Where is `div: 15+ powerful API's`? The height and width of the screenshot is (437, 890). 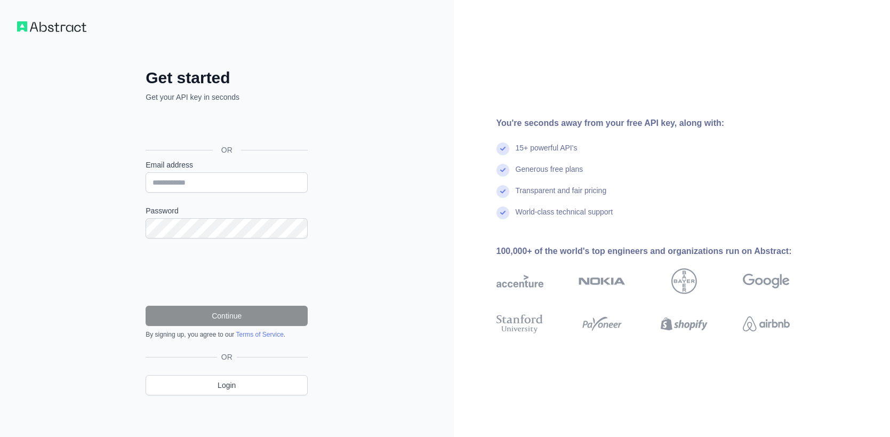 div: 15+ powerful API's is located at coordinates (546, 153).